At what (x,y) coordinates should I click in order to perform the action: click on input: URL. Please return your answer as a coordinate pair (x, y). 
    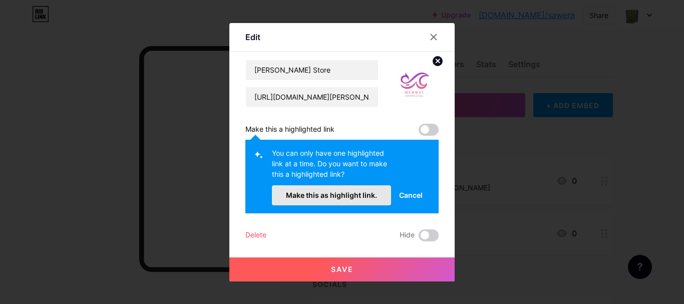
    Looking at the image, I should click on (312, 97).